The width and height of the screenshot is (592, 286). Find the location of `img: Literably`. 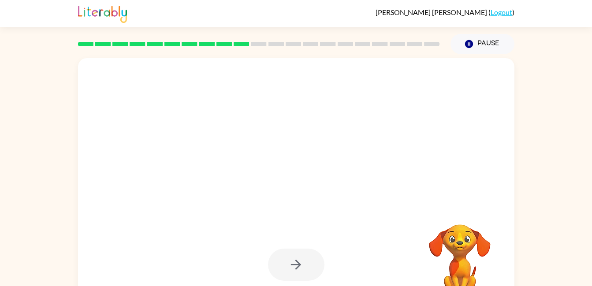

img: Literably is located at coordinates (102, 13).